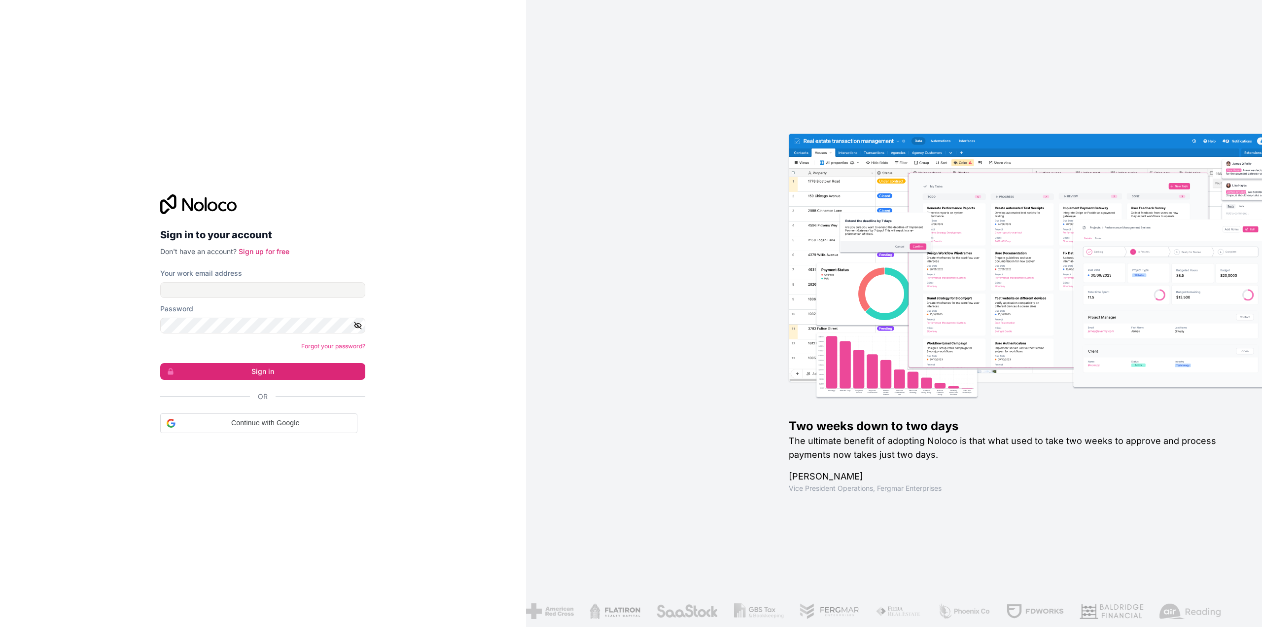 The width and height of the screenshot is (1262, 627). What do you see at coordinates (201, 273) in the screenshot?
I see `label: Your work email address` at bounding box center [201, 273].